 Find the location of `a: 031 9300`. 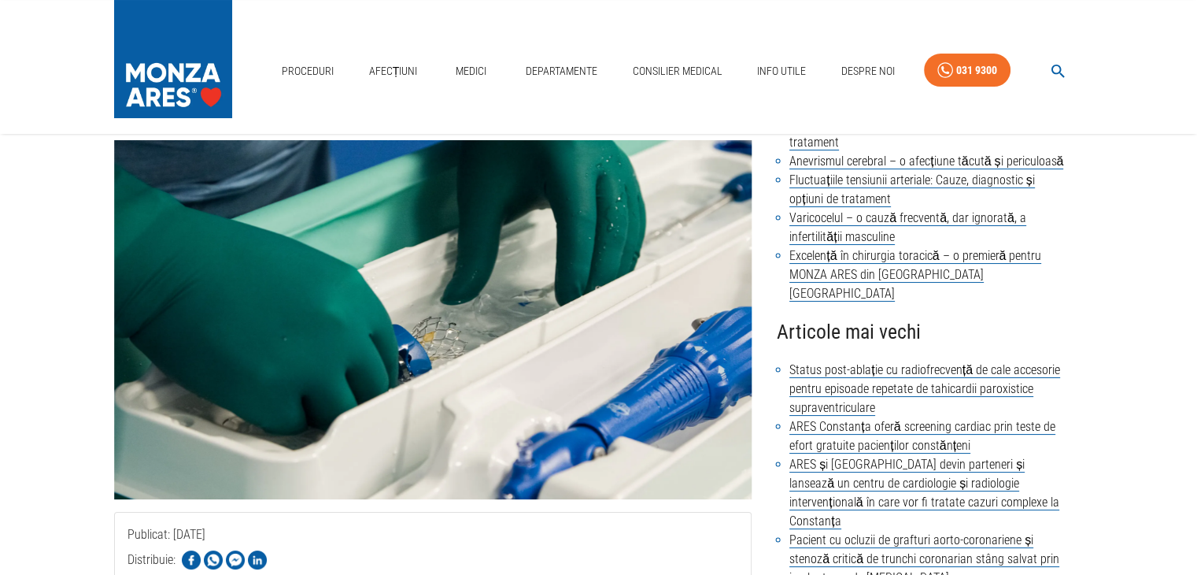

a: 031 9300 is located at coordinates (967, 70).